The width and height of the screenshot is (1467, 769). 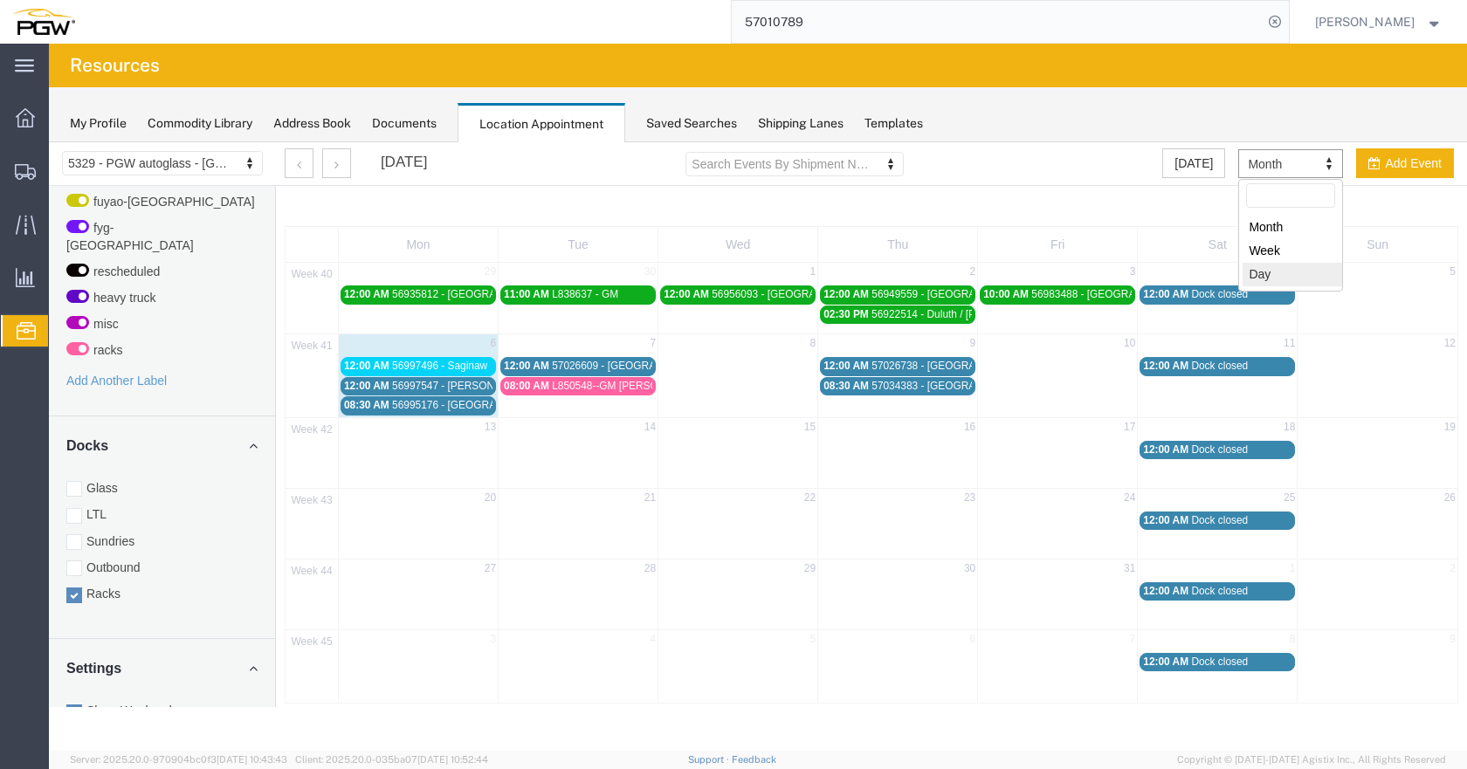 I want to click on div: Templates, so click(x=893, y=123).